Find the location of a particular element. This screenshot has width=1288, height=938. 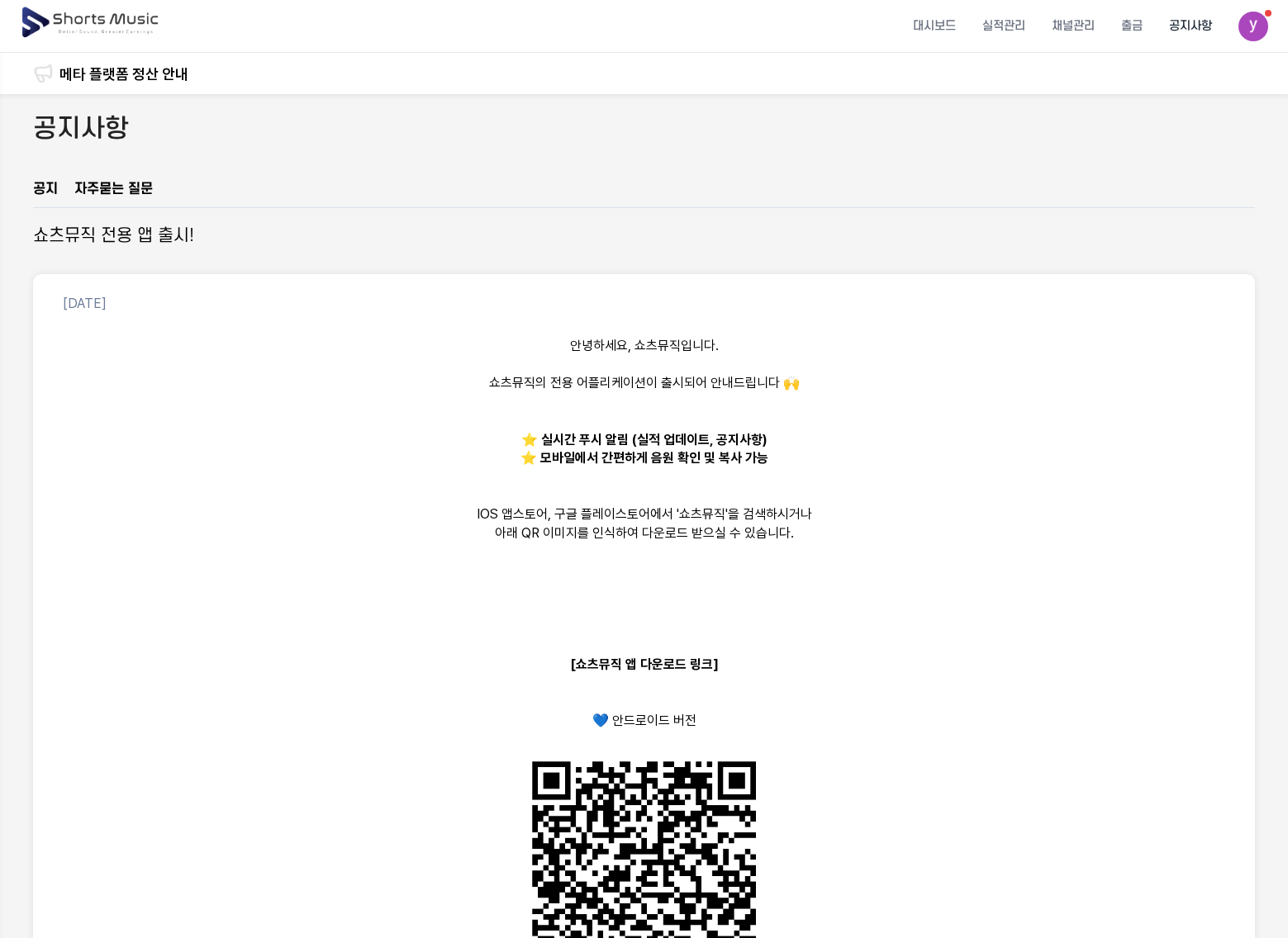

p: 안녕하세요, 쇼츠뮤직입니다. is located at coordinates (644, 346).